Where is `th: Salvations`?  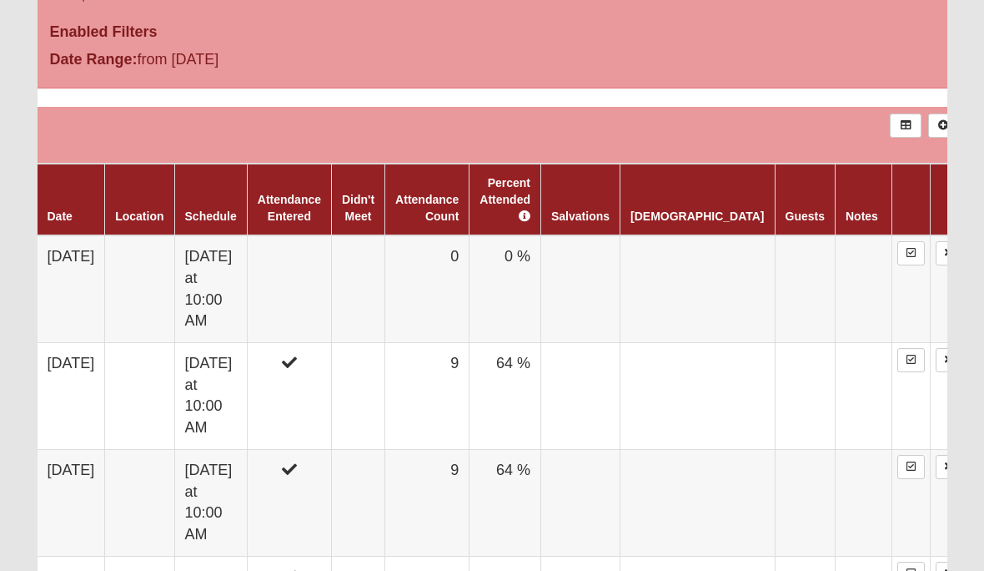 th: Salvations is located at coordinates (581, 199).